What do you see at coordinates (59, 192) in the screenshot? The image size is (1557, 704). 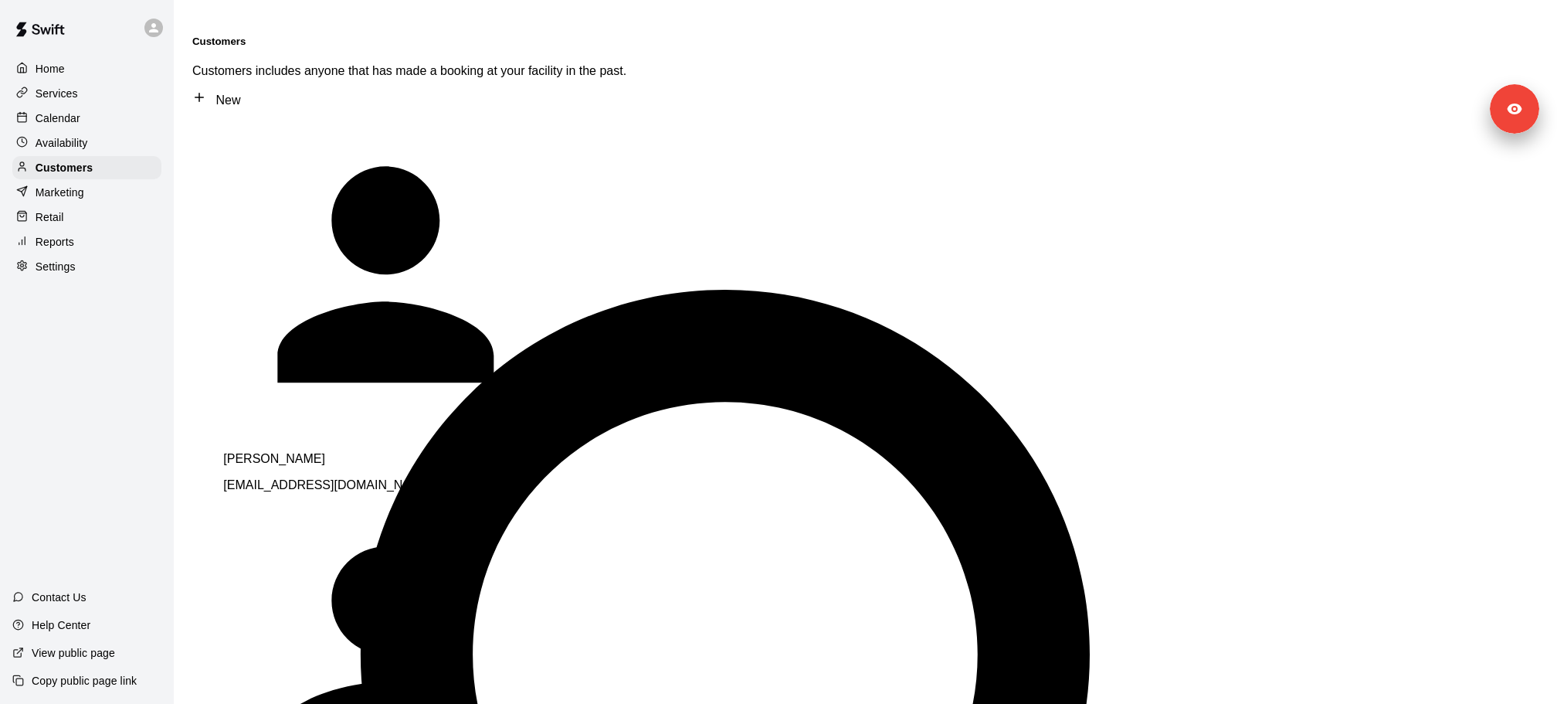 I see `p: Marketing` at bounding box center [59, 192].